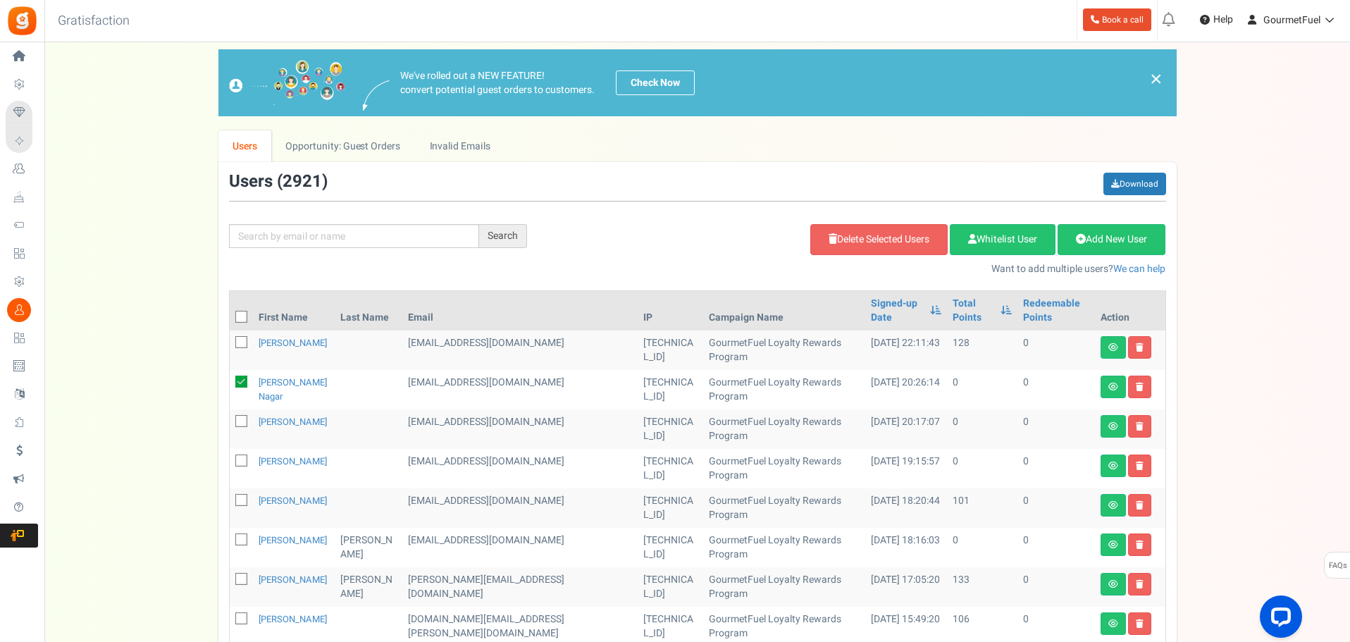  Describe the element at coordinates (1003, 240) in the screenshot. I see `a: Whitelist User` at that location.